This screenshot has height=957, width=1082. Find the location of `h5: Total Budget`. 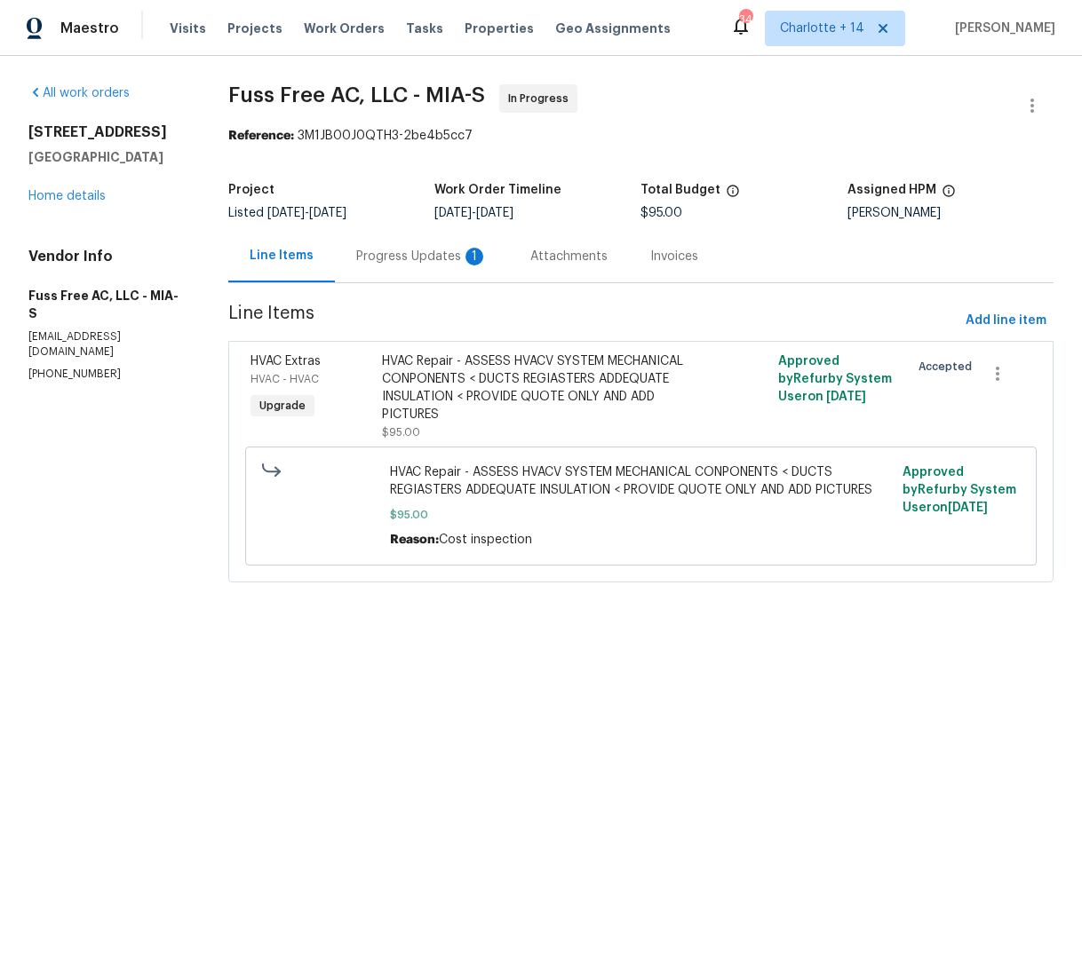

h5: Total Budget is located at coordinates (680, 190).